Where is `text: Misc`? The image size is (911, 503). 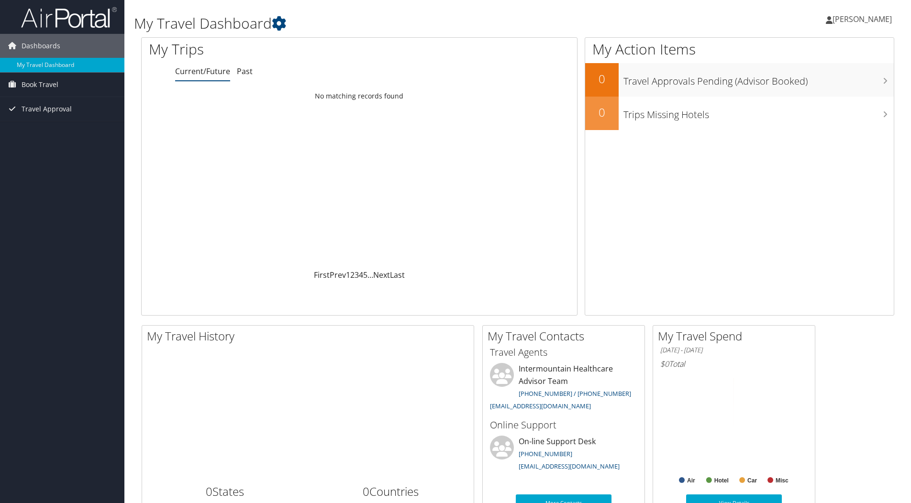
text: Misc is located at coordinates (782, 481).